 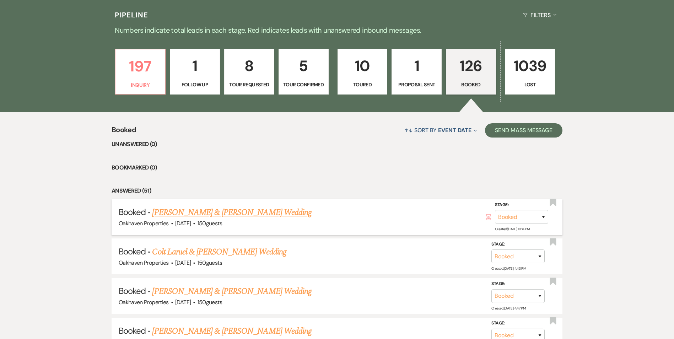 I want to click on p: Follow Up, so click(x=195, y=85).